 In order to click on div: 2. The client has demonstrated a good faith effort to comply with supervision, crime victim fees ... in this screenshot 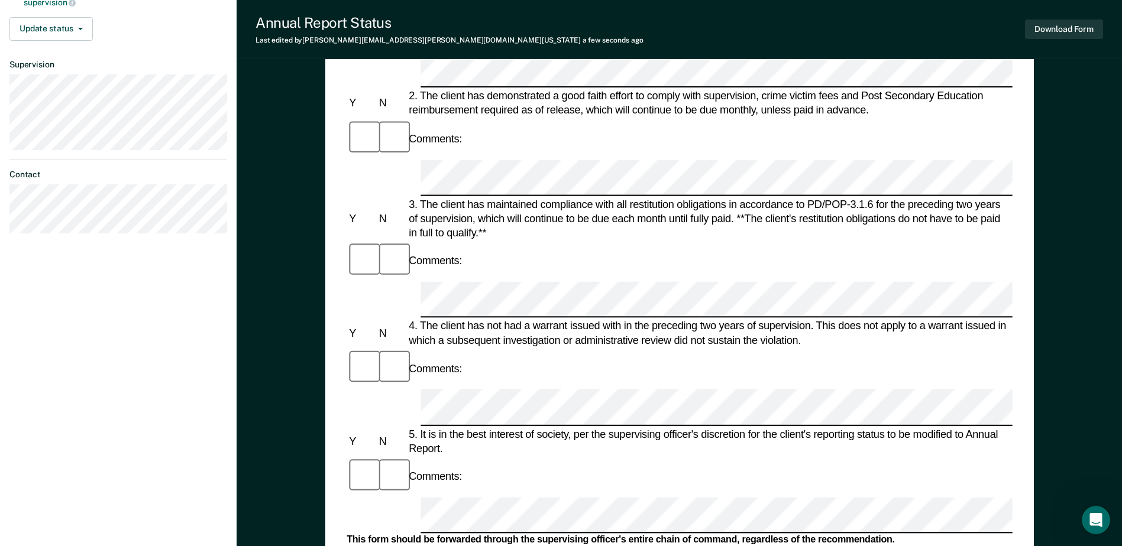, I will do `click(709, 103)`.